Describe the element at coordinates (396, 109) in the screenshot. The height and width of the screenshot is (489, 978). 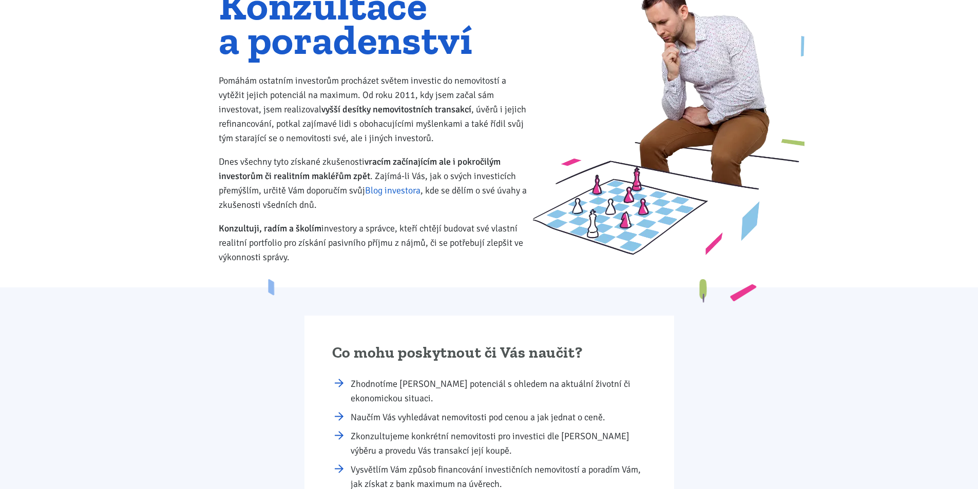
I see `strong: vyšší desítky nemovitostních transakcí` at that location.